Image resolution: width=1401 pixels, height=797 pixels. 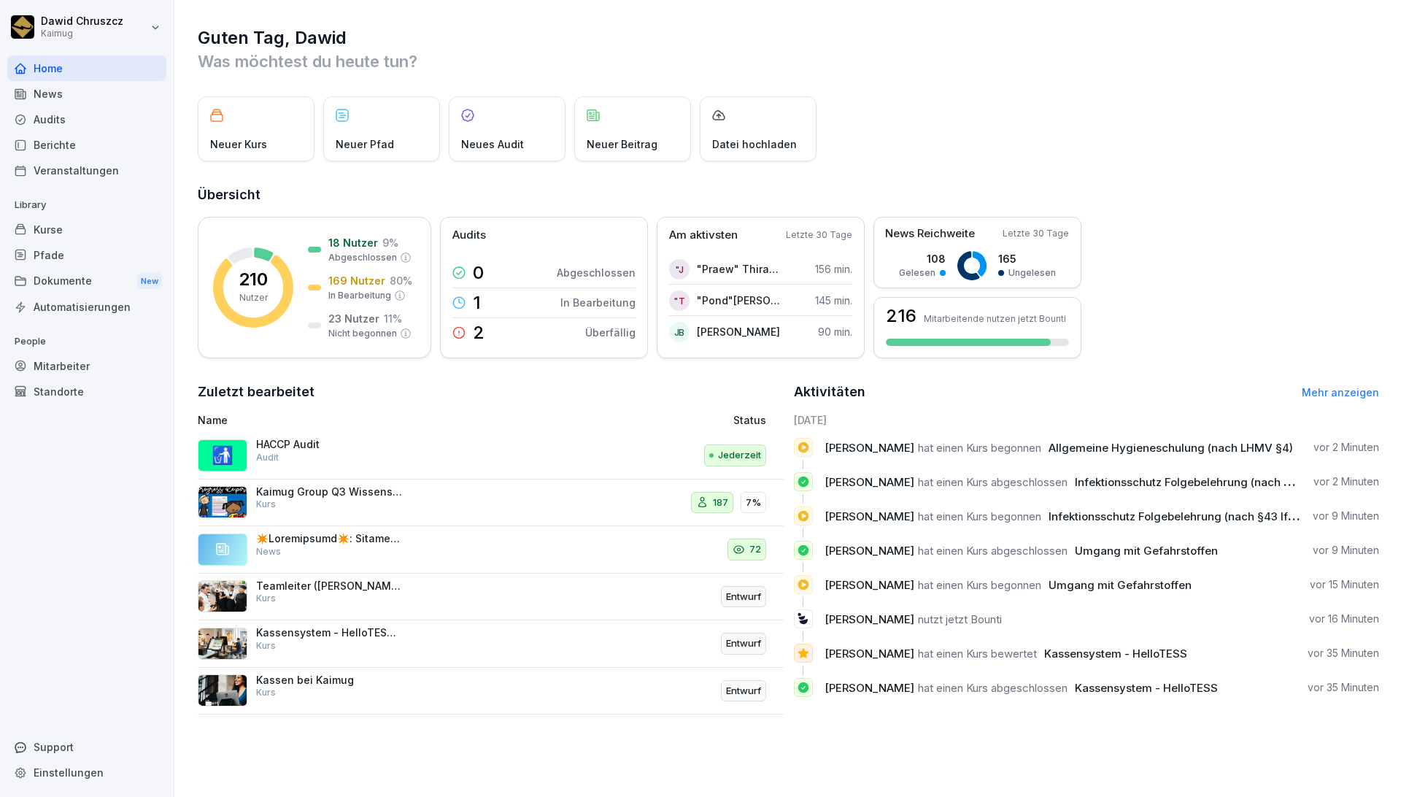 What do you see at coordinates (87, 229) in the screenshot?
I see `a: Kurse` at bounding box center [87, 229].